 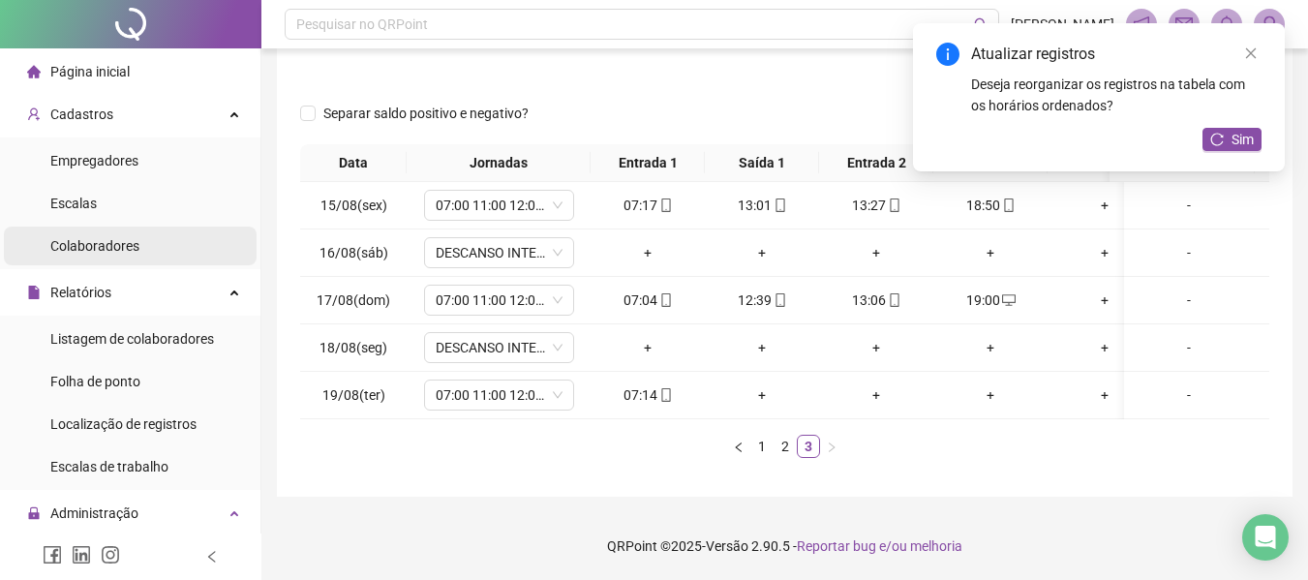 What do you see at coordinates (1116, 95) in the screenshot?
I see `div: Deseja reorganizar os registros na tabela com os horários ordenados?` at bounding box center [1116, 95].